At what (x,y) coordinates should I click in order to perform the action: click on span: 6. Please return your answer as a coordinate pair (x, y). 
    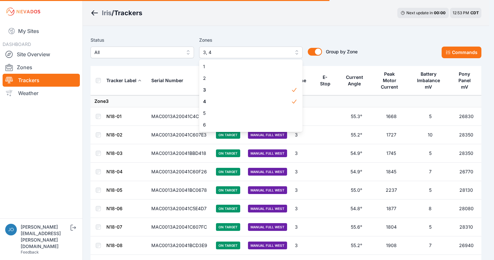
    Looking at the image, I should click on (247, 125).